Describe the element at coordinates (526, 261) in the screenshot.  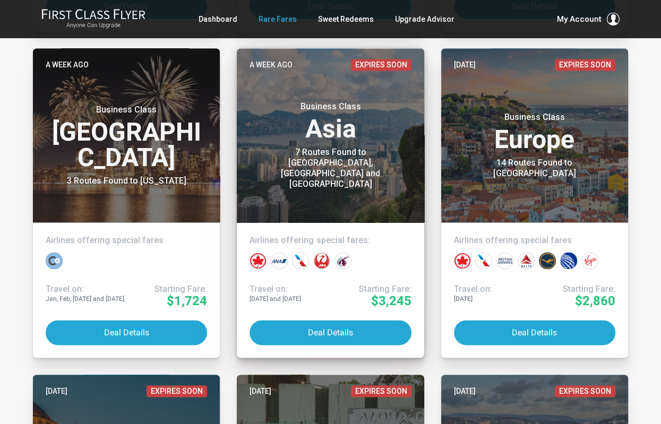
I see `div: Delta Airlines` at that location.